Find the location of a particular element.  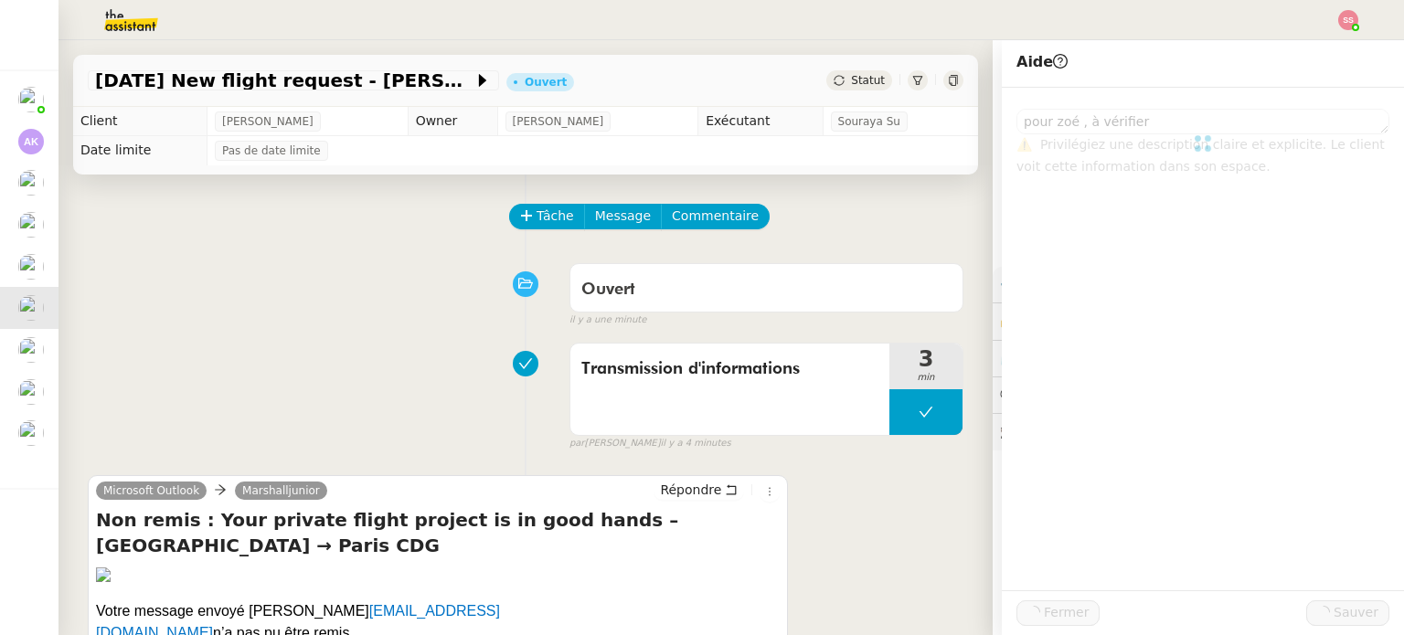

span: Commentaire is located at coordinates (715, 216).